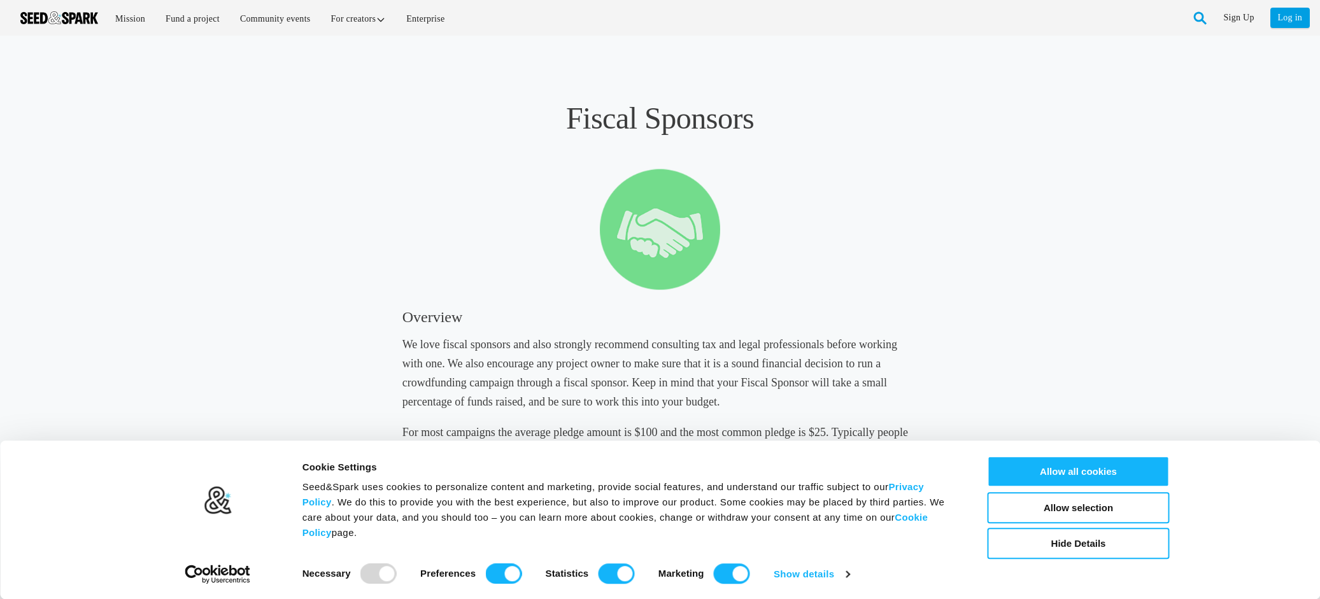 The width and height of the screenshot is (1320, 599). I want to click on button: Hide Details, so click(1079, 543).